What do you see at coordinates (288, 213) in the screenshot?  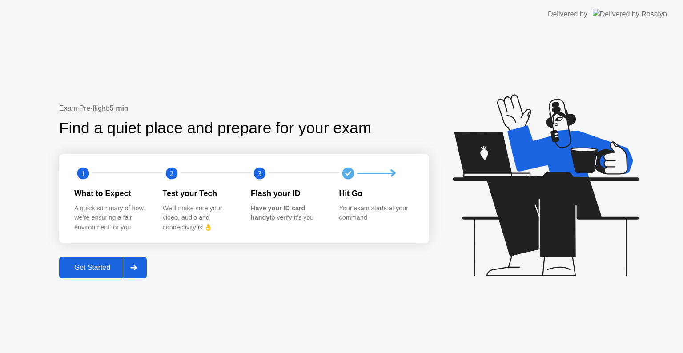 I see `div: to verify it’s you` at bounding box center [288, 213].